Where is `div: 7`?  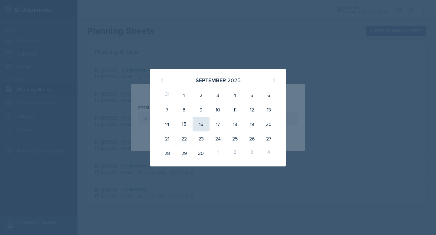 div: 7 is located at coordinates (167, 110).